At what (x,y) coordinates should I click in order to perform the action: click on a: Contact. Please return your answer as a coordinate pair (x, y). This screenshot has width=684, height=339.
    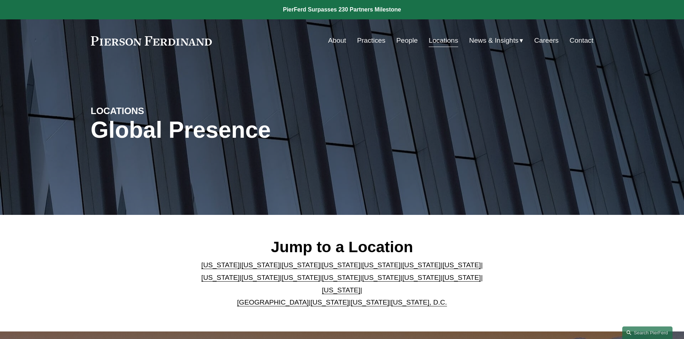
    Looking at the image, I should click on (581, 41).